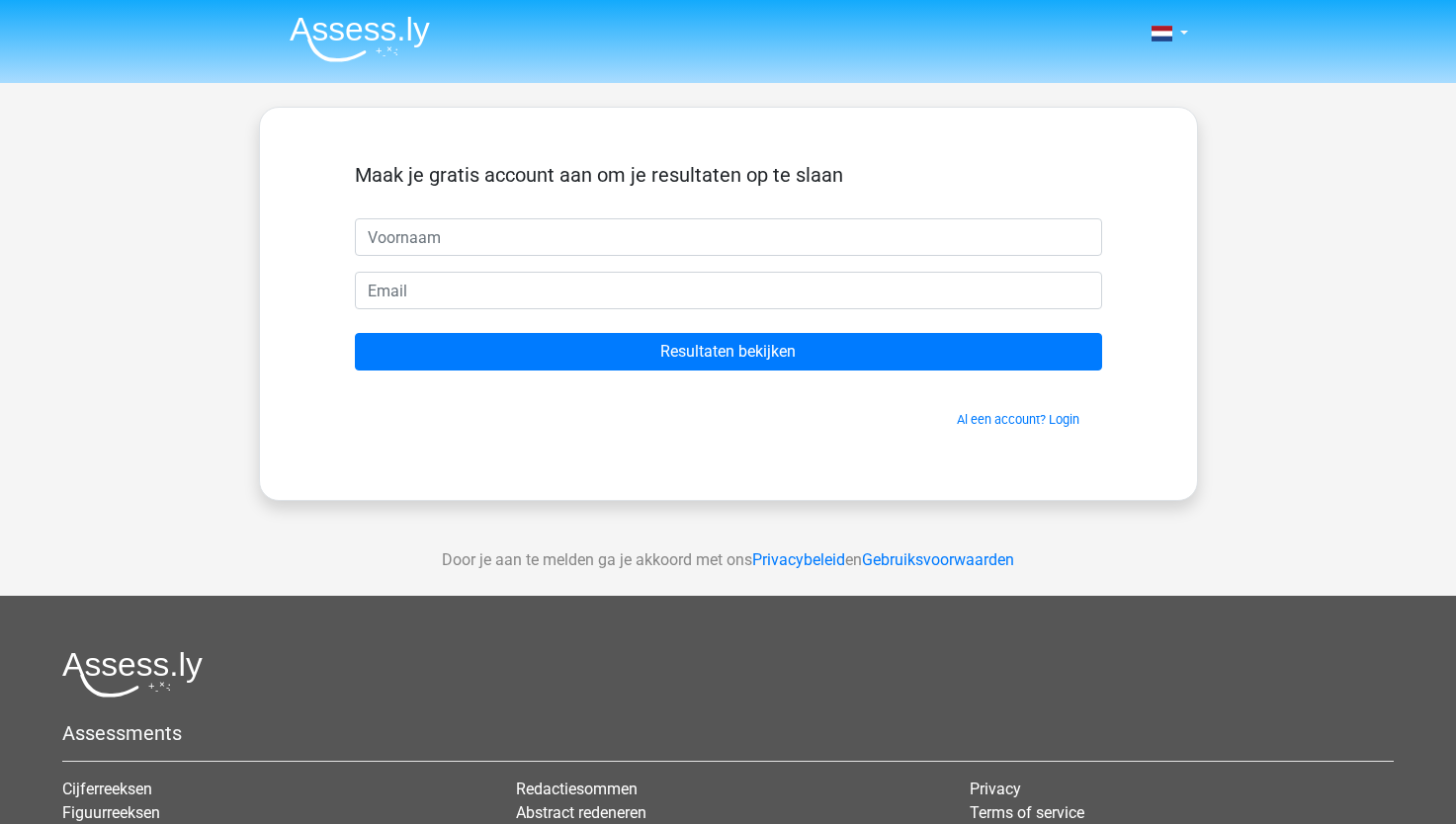 The image size is (1456, 824). Describe the element at coordinates (729, 237) in the screenshot. I see `input: Voornaam` at that location.